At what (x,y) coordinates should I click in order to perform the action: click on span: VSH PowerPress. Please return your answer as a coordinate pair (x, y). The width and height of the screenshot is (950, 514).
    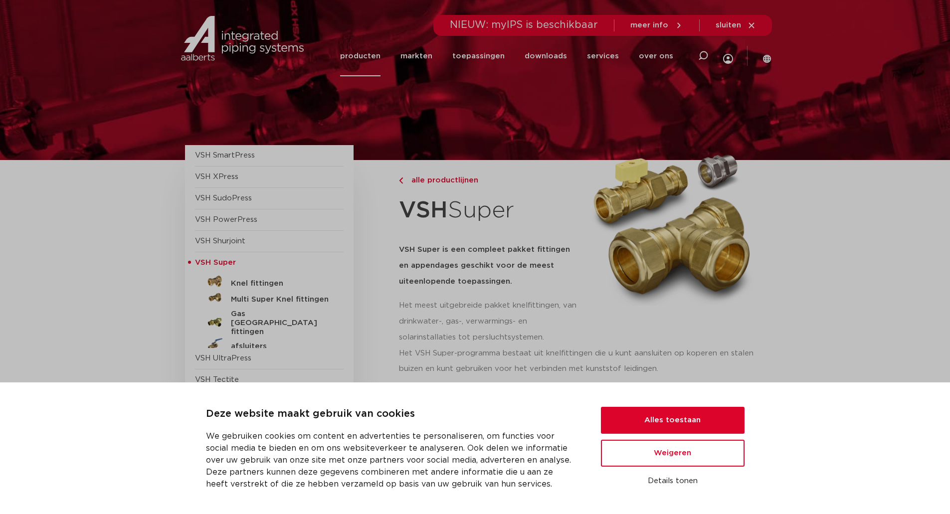
    Looking at the image, I should click on (226, 219).